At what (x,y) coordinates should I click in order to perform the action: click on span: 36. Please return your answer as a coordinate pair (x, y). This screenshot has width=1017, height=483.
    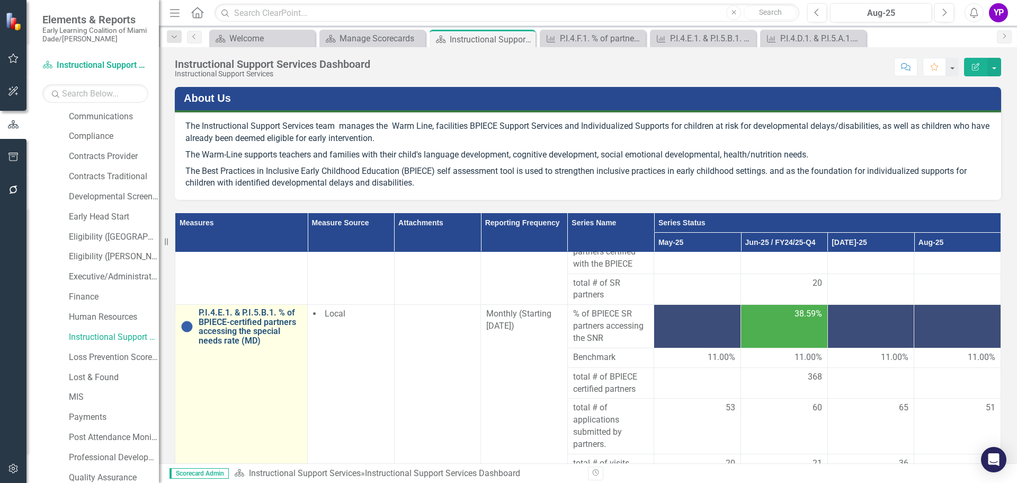
    Looking at the image, I should click on (904, 463).